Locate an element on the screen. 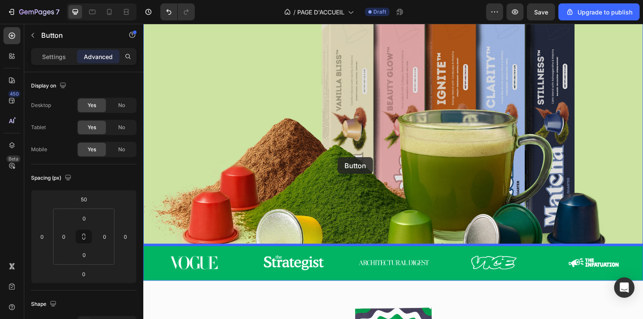 This screenshot has width=643, height=319. button: Save is located at coordinates (541, 12).